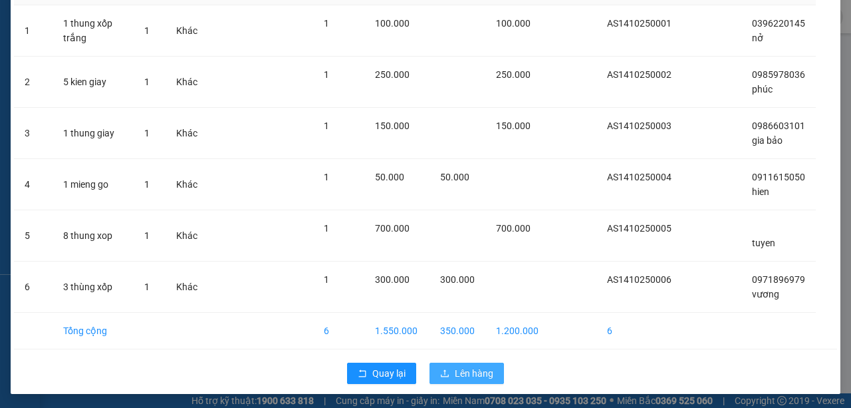 This screenshot has width=851, height=408. I want to click on td: Tổng cộng, so click(93, 330).